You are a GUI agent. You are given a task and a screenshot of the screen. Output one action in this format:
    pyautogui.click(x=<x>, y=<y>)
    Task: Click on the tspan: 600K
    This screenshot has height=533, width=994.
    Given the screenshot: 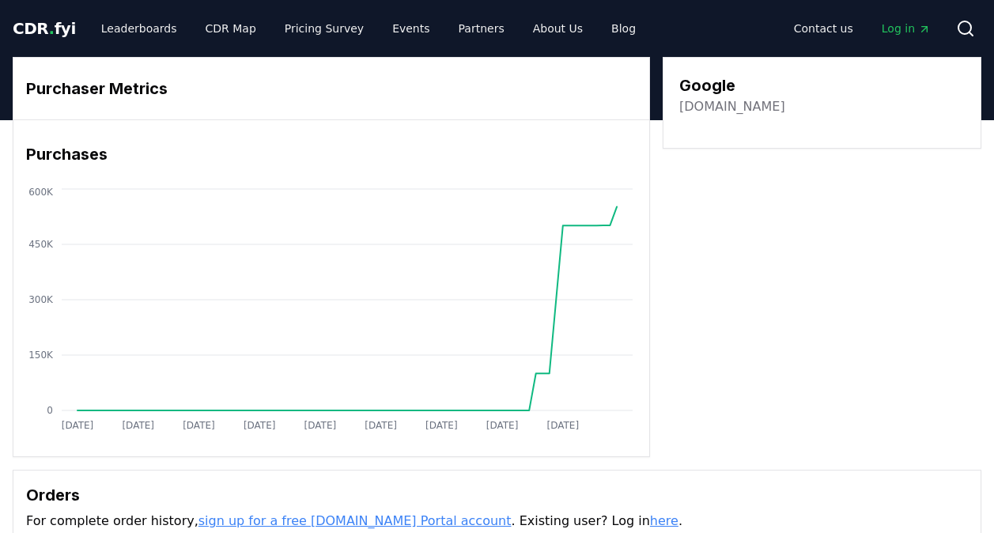 What is the action you would take?
    pyautogui.click(x=41, y=192)
    